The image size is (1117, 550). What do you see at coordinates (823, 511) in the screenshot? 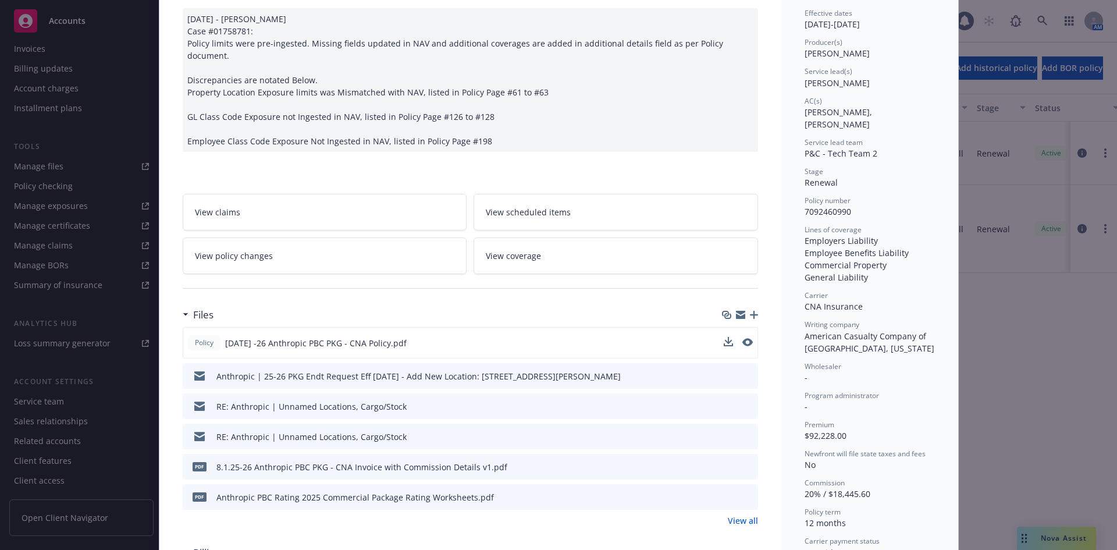
I see `span: Policy term` at bounding box center [823, 511].